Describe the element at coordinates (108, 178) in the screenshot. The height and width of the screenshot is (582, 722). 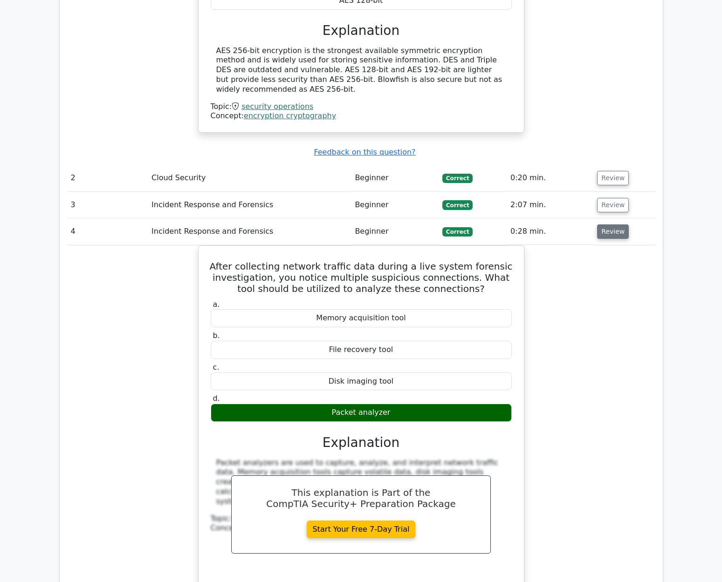
I see `td: 2` at that location.